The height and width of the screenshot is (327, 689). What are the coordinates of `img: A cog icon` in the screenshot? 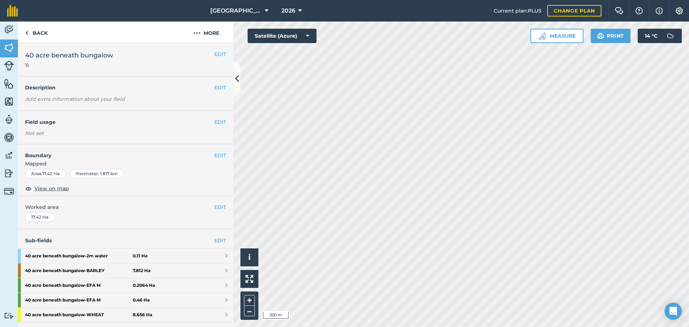 It's located at (679, 11).